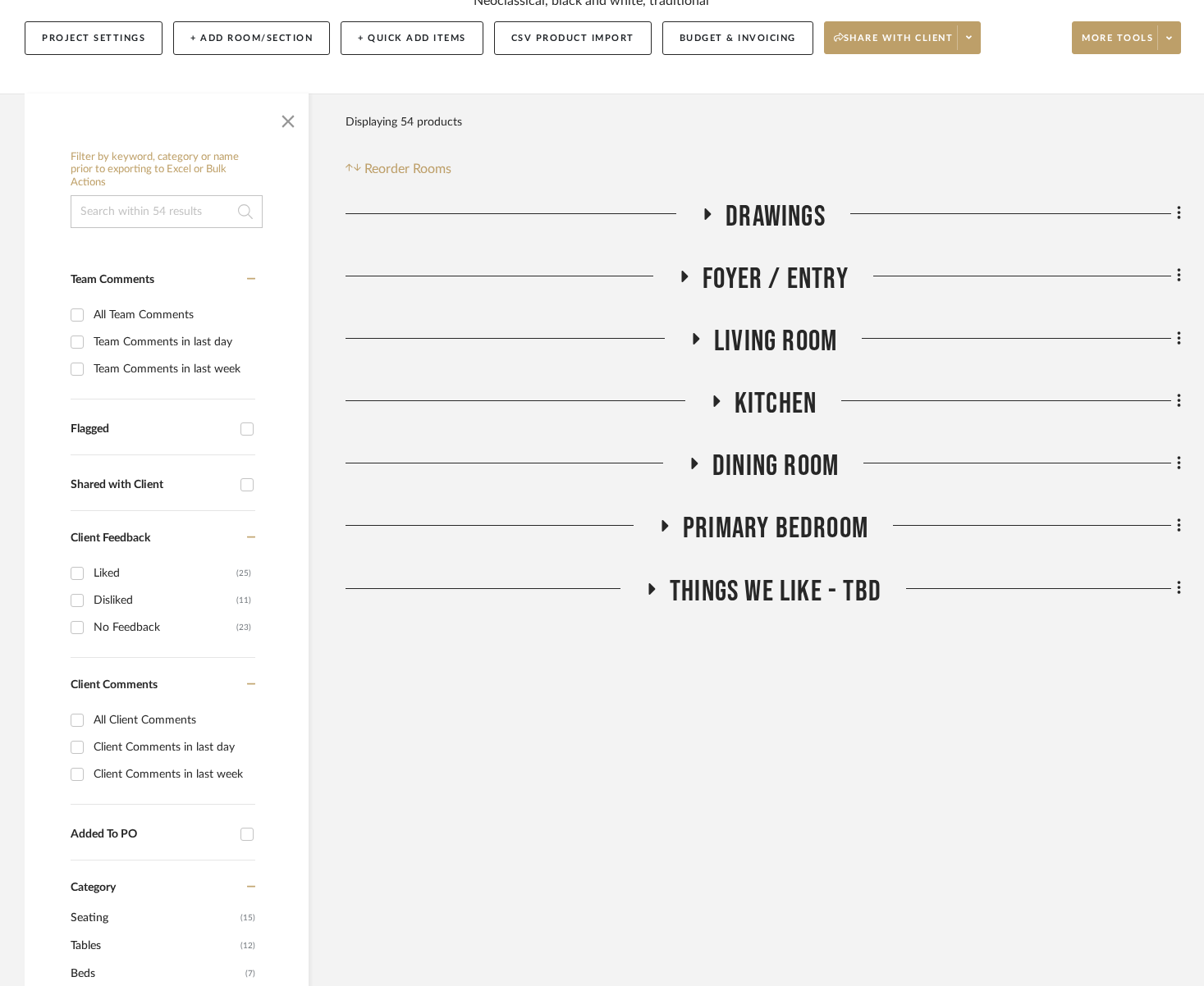 The height and width of the screenshot is (986, 1204). What do you see at coordinates (167, 170) in the screenshot?
I see `h6: Filter by keyword, category or name prior to exporting to Excel or Bulk Actions` at bounding box center [167, 170].